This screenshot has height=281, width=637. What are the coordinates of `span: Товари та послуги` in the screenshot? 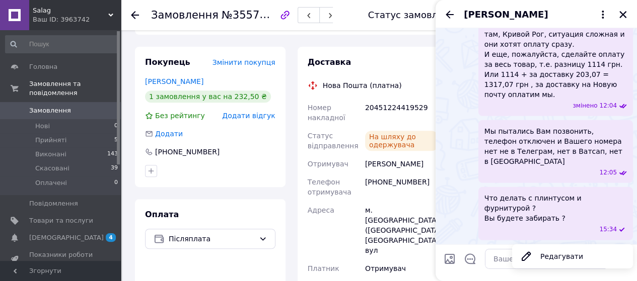 It's located at (61, 221).